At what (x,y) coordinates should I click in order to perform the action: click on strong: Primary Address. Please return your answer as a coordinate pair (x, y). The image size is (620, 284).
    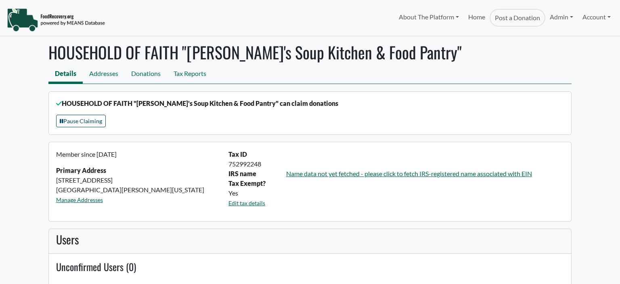
    Looking at the image, I should click on (81, 170).